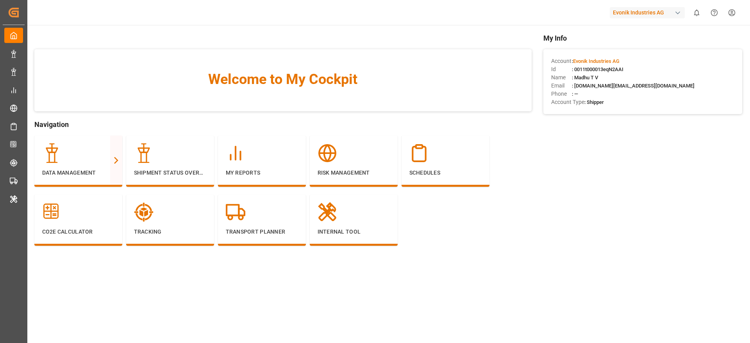  What do you see at coordinates (78, 173) in the screenshot?
I see `p: Data Management` at bounding box center [78, 173].